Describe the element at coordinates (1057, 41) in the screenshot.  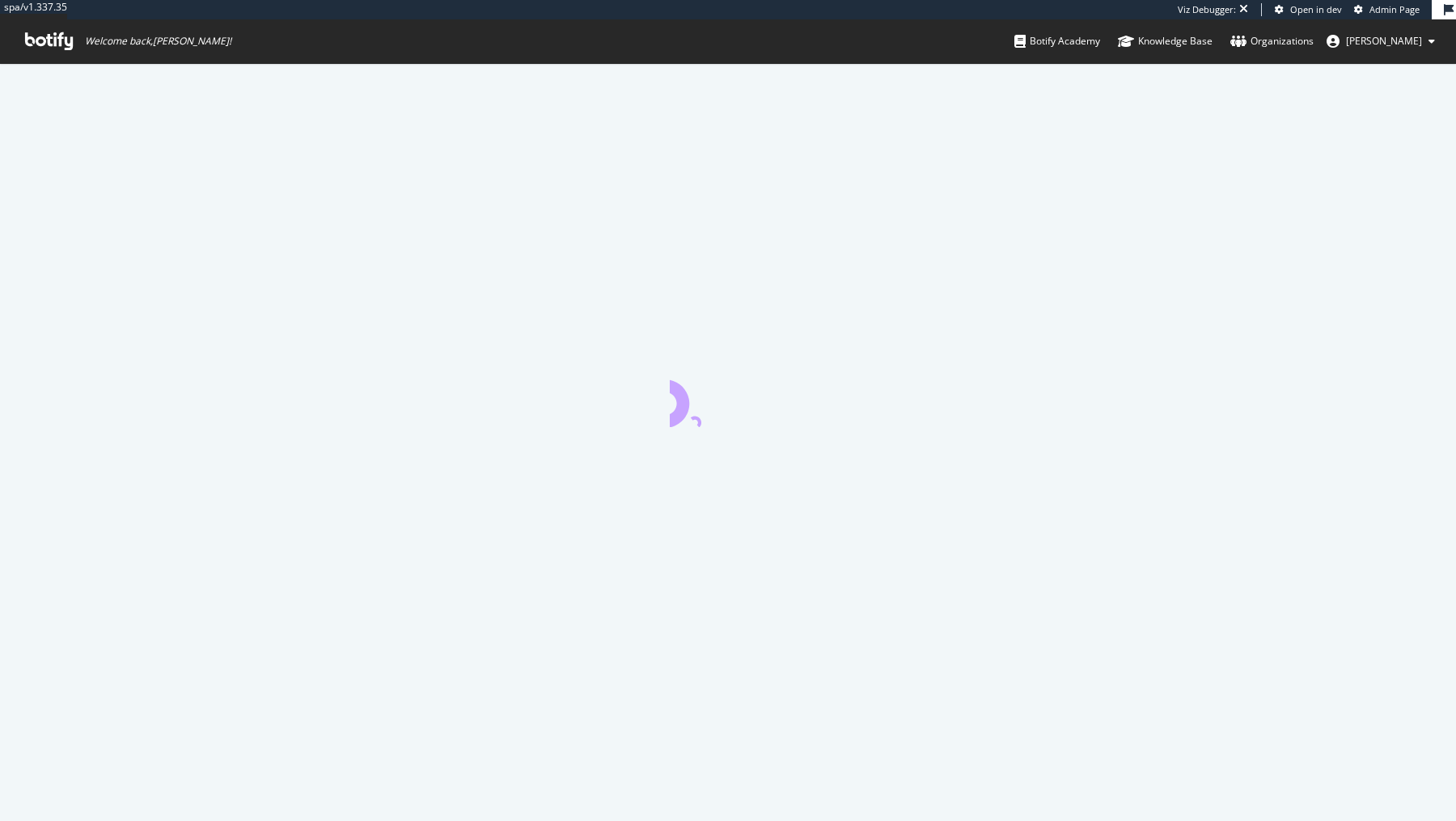
I see `a: Botify Academy` at that location.